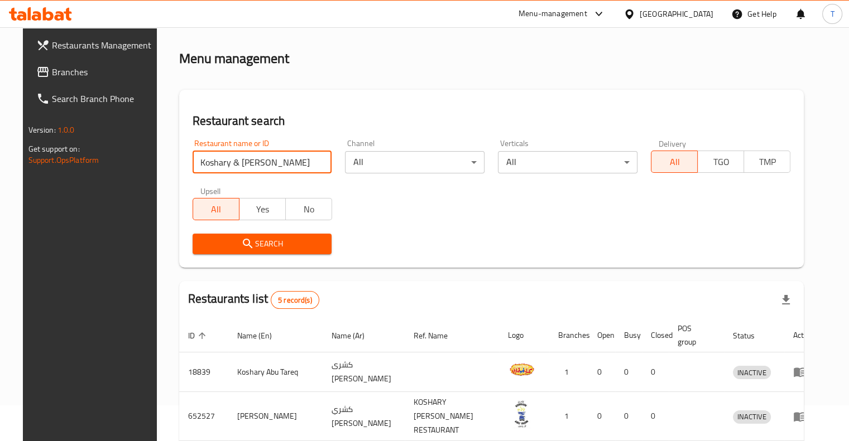 This screenshot has height=441, width=849. What do you see at coordinates (602, 335) in the screenshot?
I see `th: Open` at bounding box center [602, 335].